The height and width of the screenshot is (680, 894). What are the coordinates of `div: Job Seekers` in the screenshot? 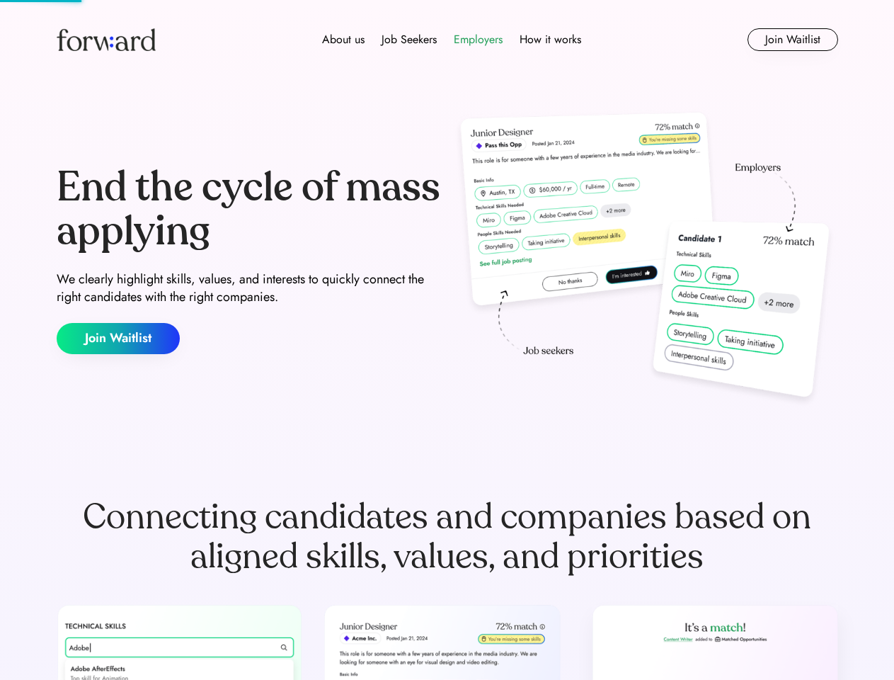 It's located at (409, 40).